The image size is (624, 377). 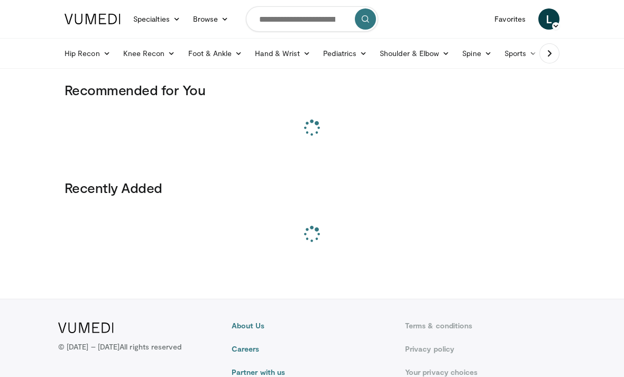 I want to click on h3: Recommended for You, so click(x=312, y=90).